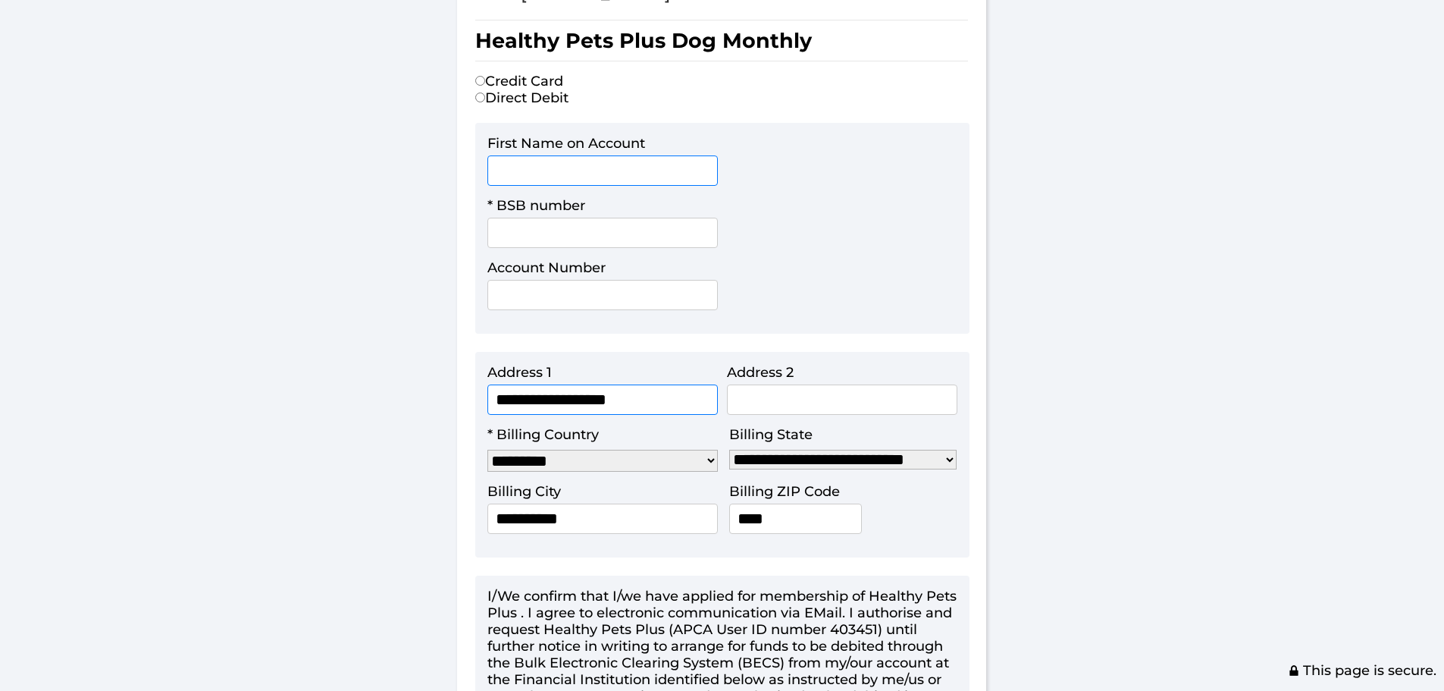  Describe the element at coordinates (547, 268) in the screenshot. I see `label: Account Number` at that location.